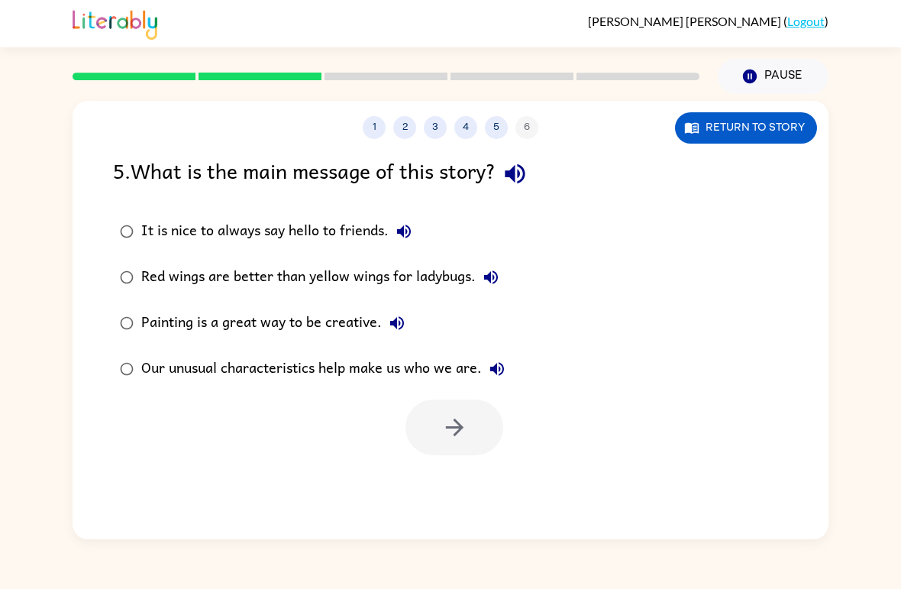  I want to click on button: Red wings are better than yellow wings for ladybugs., so click(491, 277).